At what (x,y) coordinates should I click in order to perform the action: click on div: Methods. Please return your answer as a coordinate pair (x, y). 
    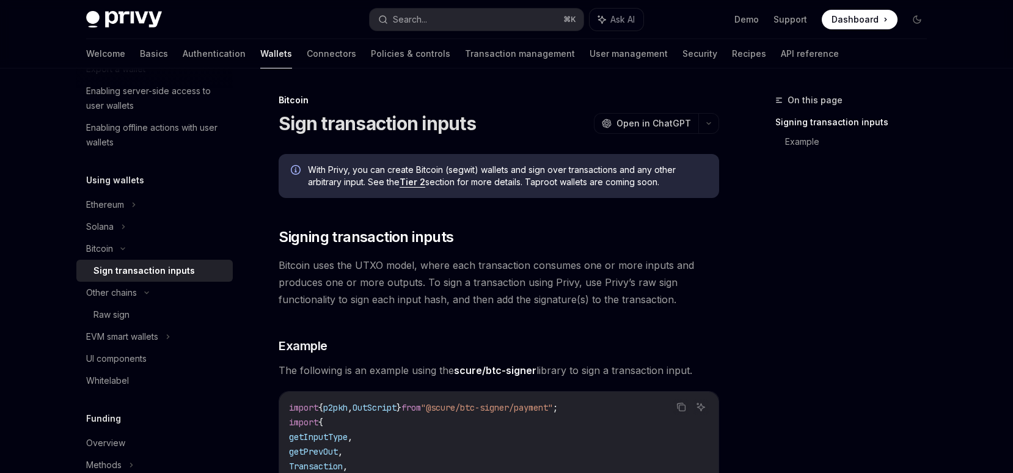
    Looking at the image, I should click on (104, 465).